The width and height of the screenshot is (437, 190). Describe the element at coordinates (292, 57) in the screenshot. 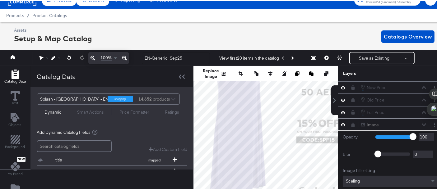

I see `button: Next Product` at that location.